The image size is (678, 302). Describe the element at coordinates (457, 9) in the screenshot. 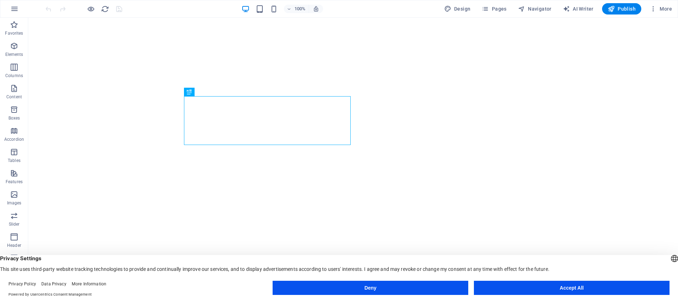

I see `button: Design` at that location.